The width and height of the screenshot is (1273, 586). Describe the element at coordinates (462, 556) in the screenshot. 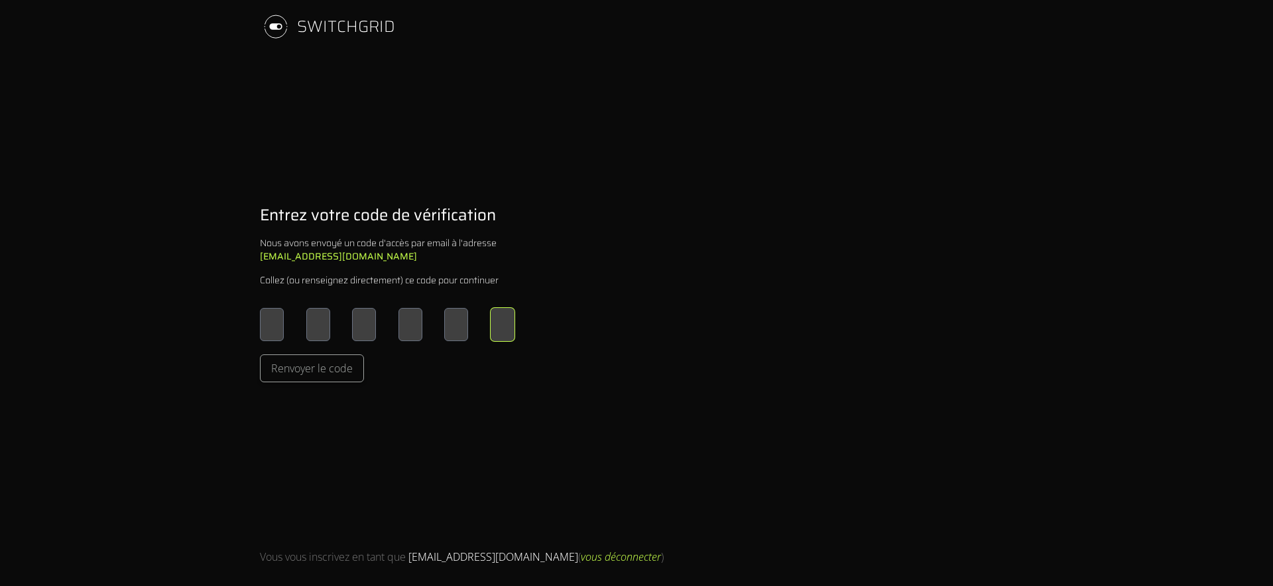

I see `div: Vous vous inscrivez en tant que ( )` at that location.